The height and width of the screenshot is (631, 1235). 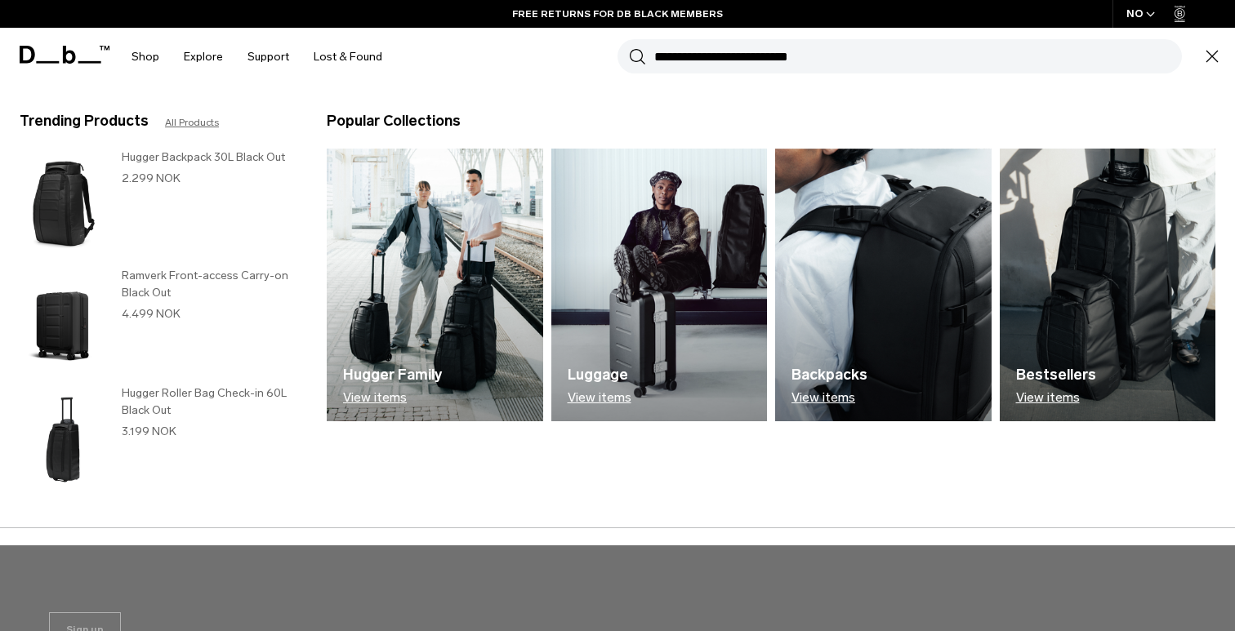 I want to click on a: Db Hugger Family View items, so click(x=434, y=285).